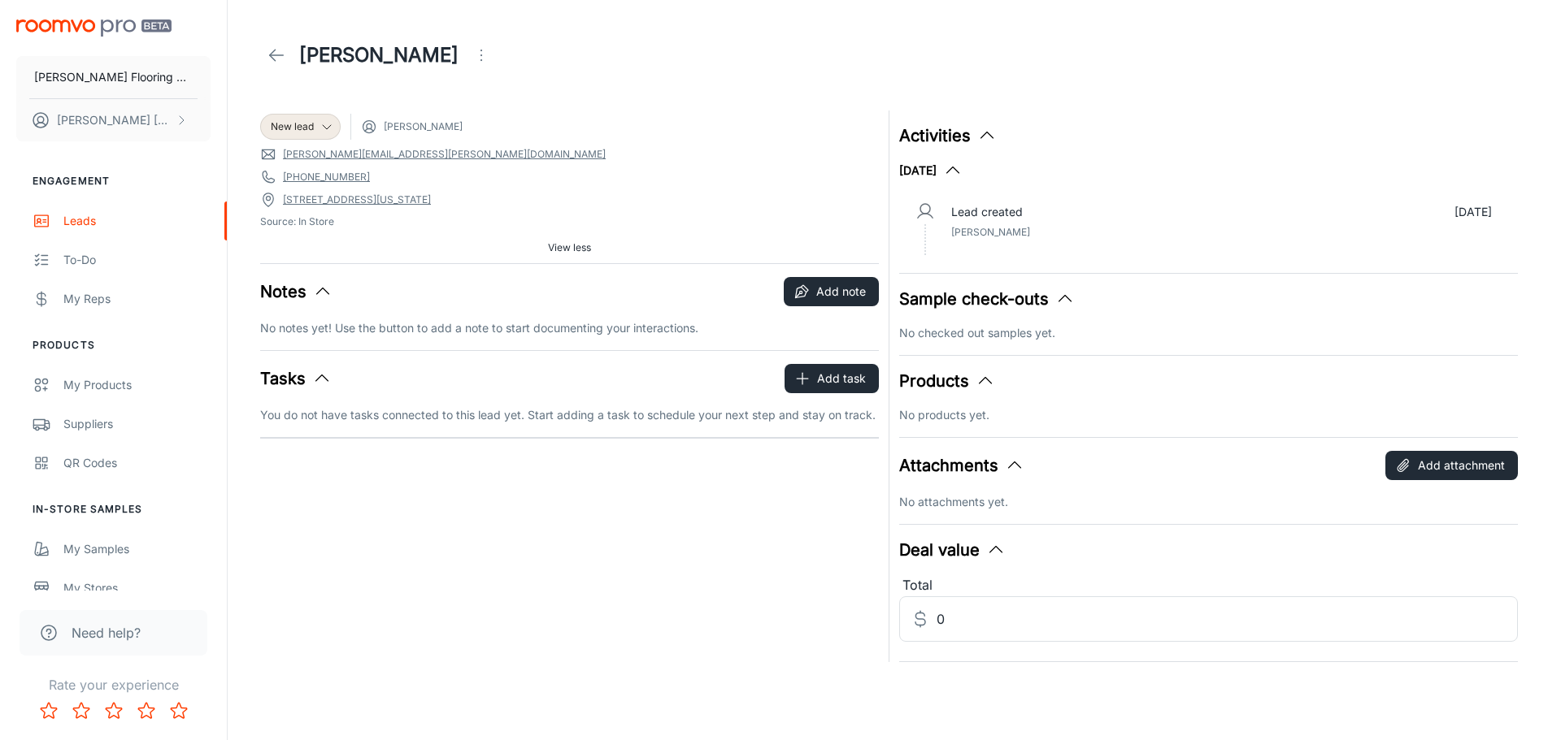 This screenshot has height=740, width=1561. Describe the element at coordinates (106, 633) in the screenshot. I see `span: Need help?` at that location.